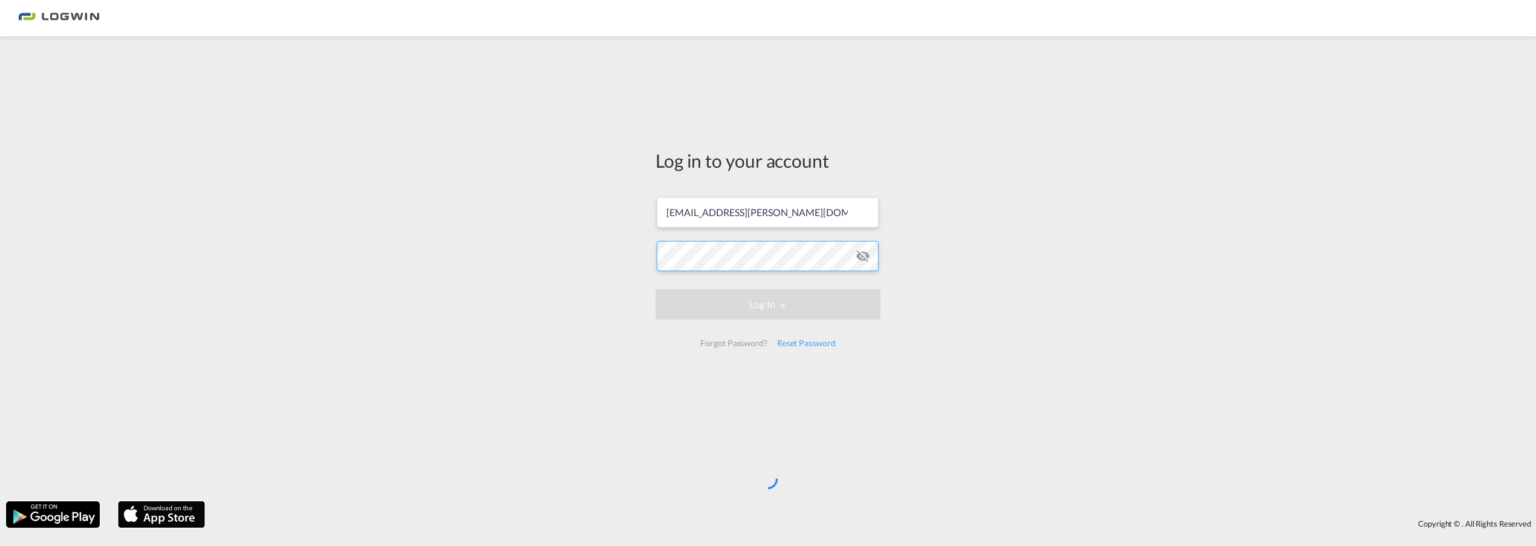 The height and width of the screenshot is (546, 1536). What do you see at coordinates (873, 523) in the screenshot?
I see `div: Copyright © . All Rights Reserved` at bounding box center [873, 523].